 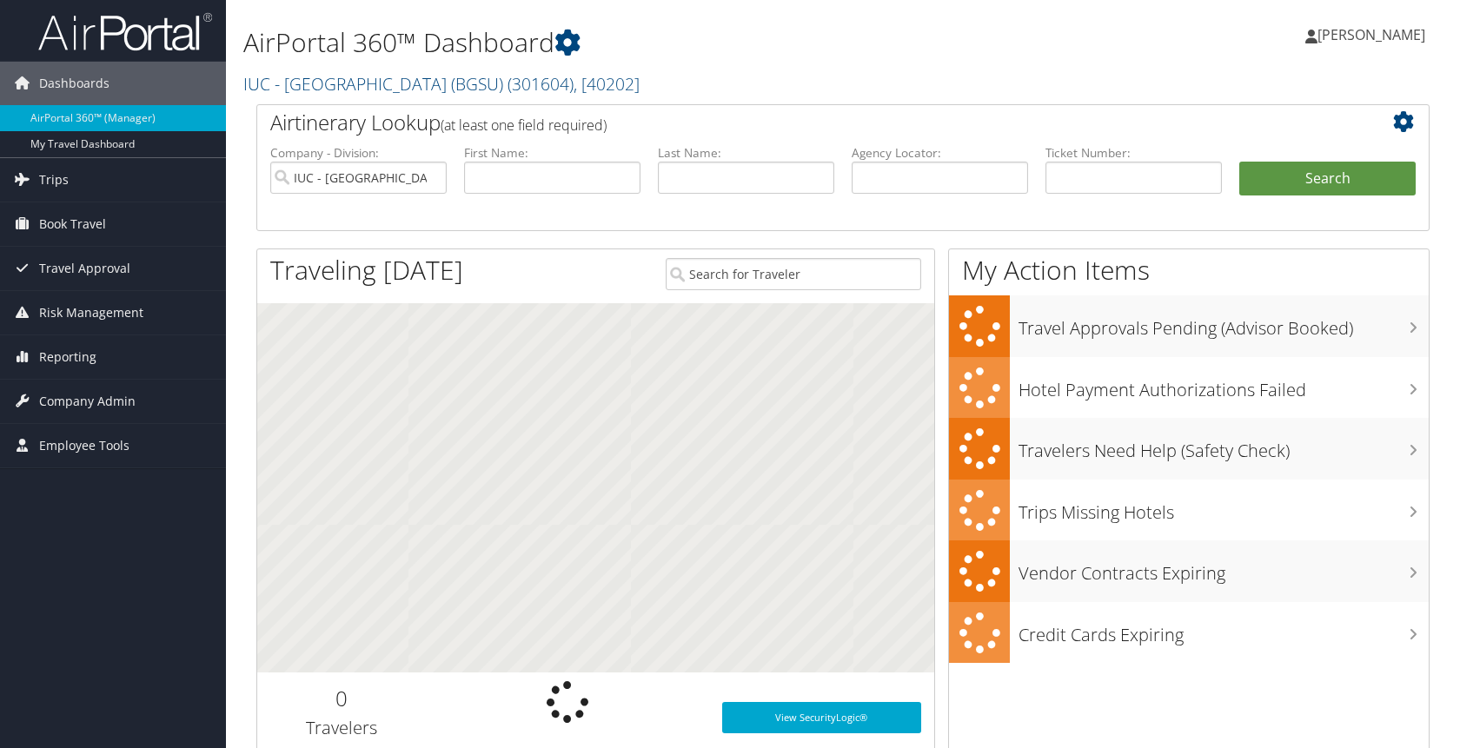 What do you see at coordinates (1223, 447) in the screenshot?
I see `h3: Travelers Need Help (Safety Check)` at bounding box center [1223, 447].